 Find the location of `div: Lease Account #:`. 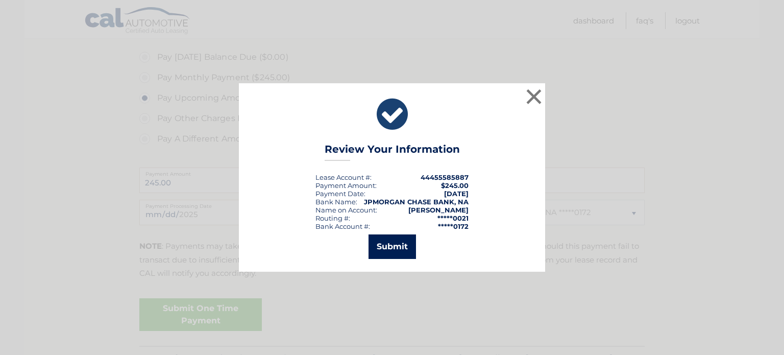

div: Lease Account #: is located at coordinates (344, 177).